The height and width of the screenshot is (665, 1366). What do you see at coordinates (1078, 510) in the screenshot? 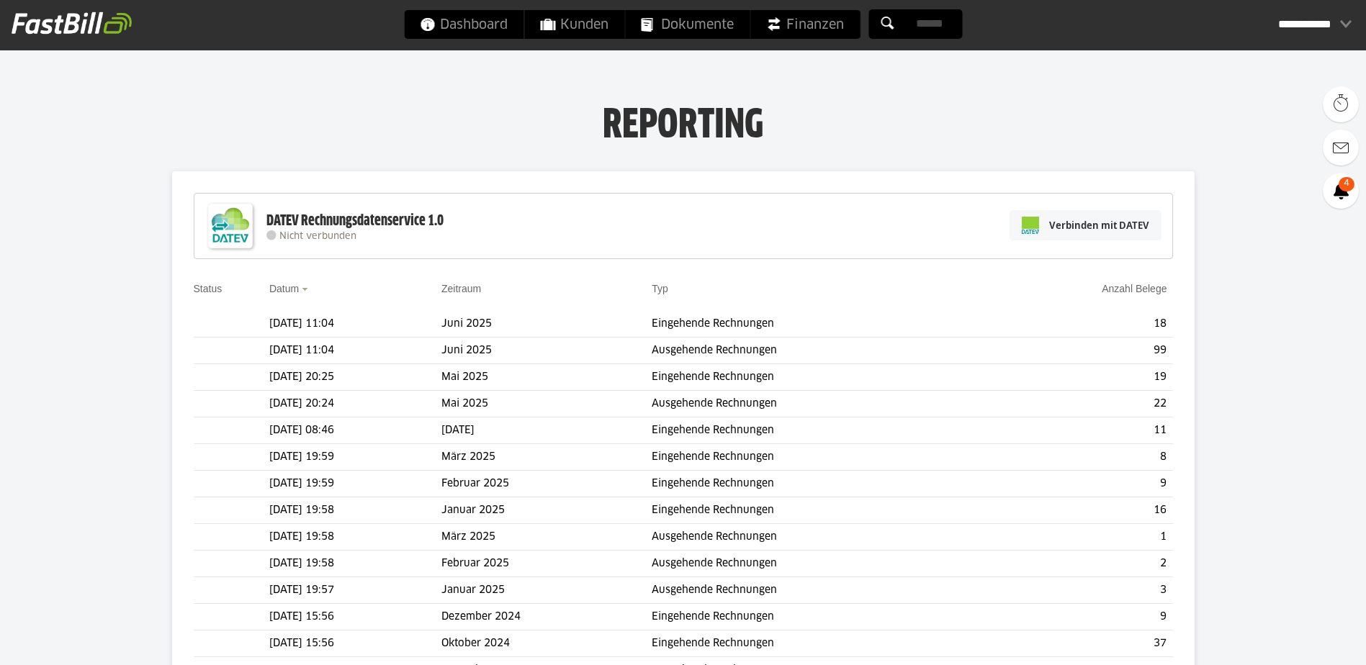
I see `td: 16` at bounding box center [1078, 510].